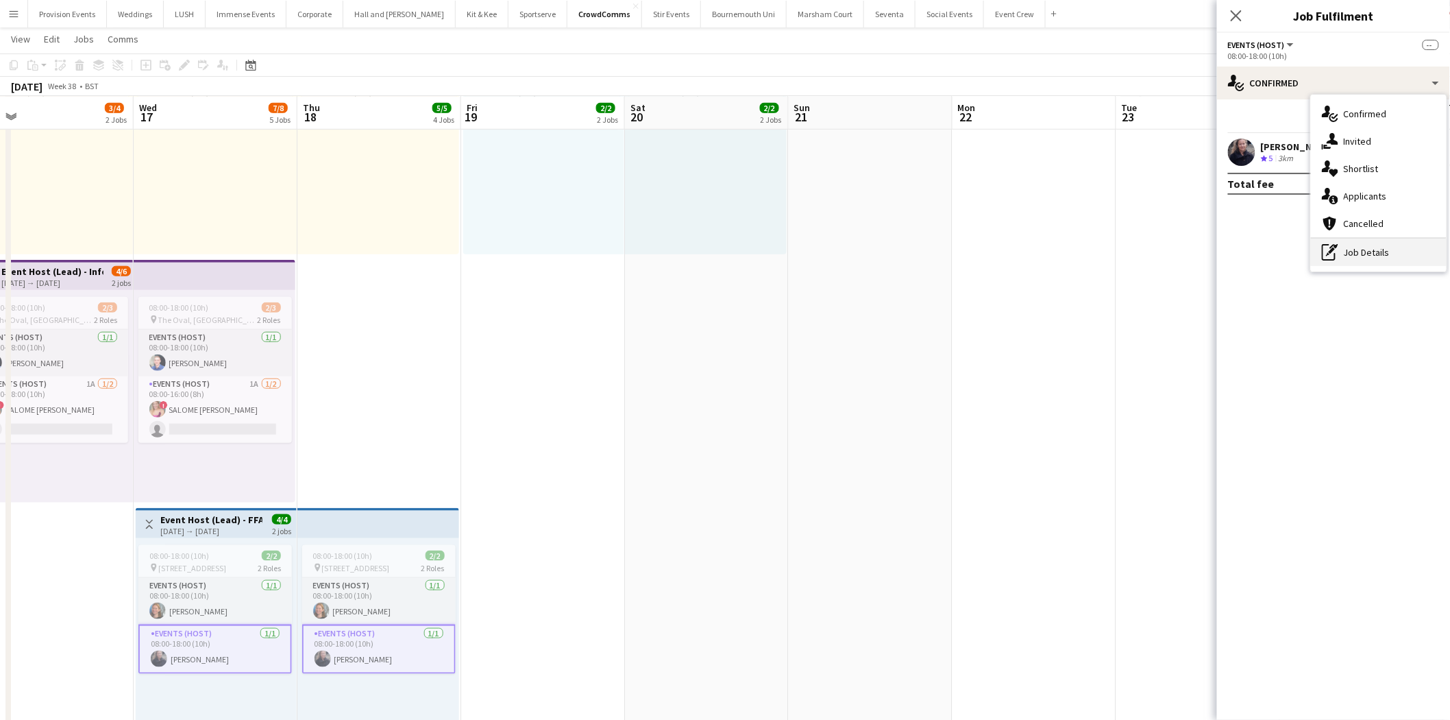 Image resolution: width=1450 pixels, height=720 pixels. Describe the element at coordinates (21, 39) in the screenshot. I see `a: View` at that location.